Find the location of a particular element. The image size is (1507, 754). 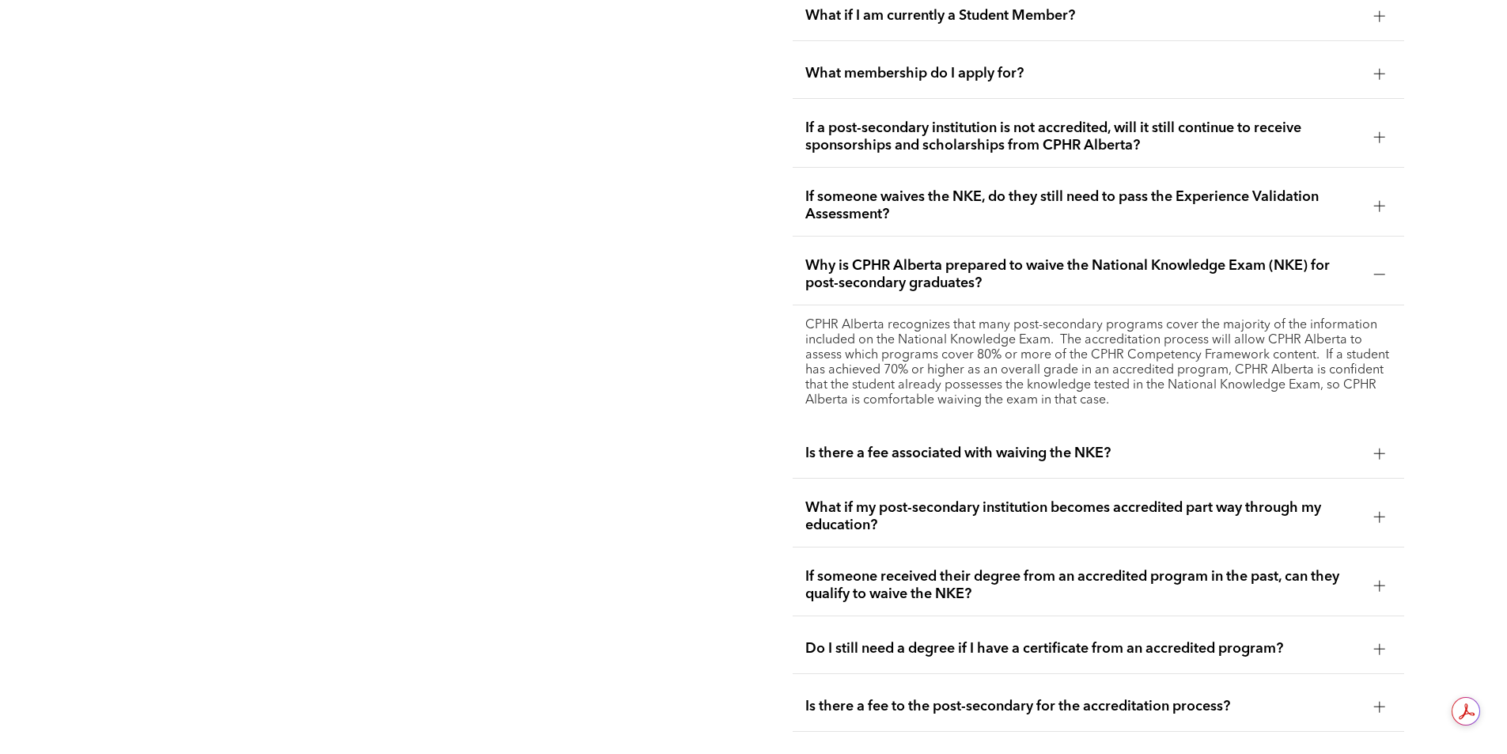

span: If someone waives the NKE, do they still need to pass the Experience Validation Assessment? is located at coordinates (1083, 206).